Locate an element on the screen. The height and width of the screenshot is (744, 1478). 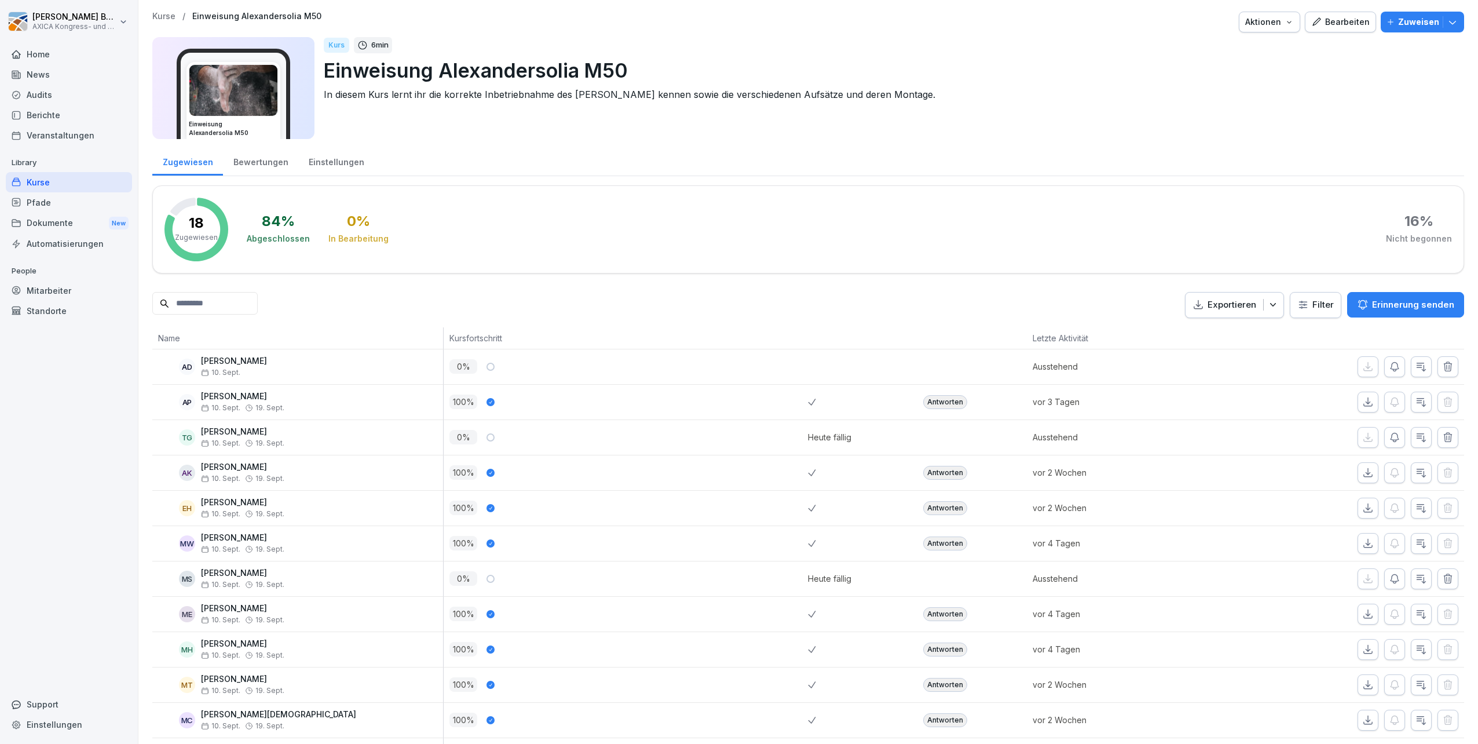
p: Zugewiesen is located at coordinates (196, 237).